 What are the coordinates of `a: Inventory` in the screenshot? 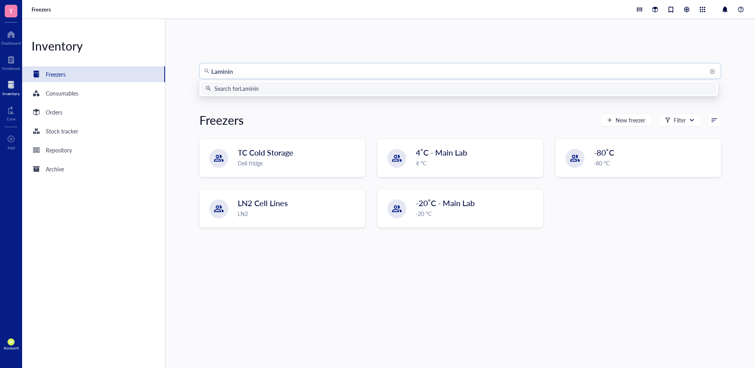 It's located at (11, 87).